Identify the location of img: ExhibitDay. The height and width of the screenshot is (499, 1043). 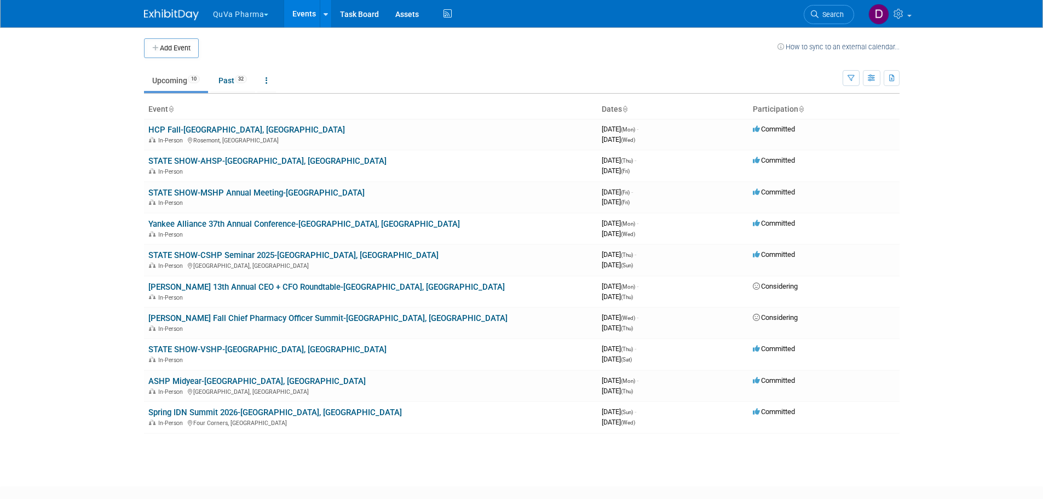
(171, 15).